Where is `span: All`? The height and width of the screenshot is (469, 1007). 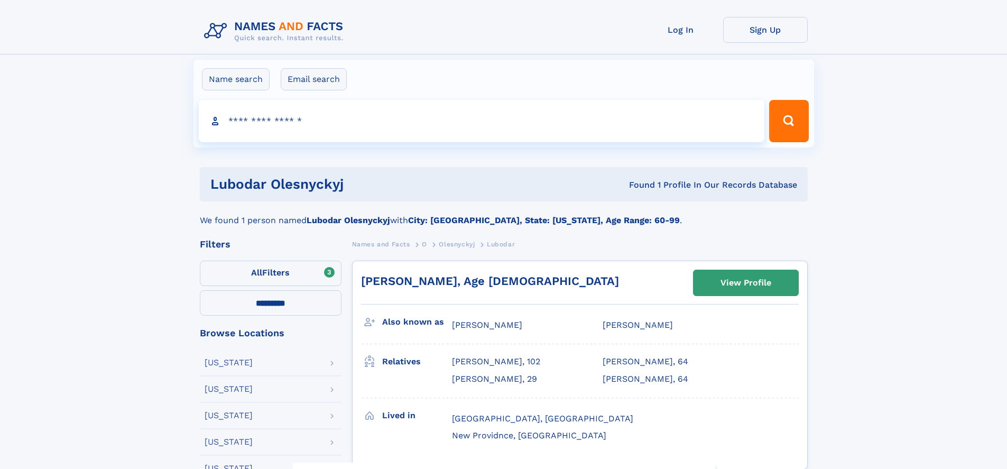 span: All is located at coordinates (256, 272).